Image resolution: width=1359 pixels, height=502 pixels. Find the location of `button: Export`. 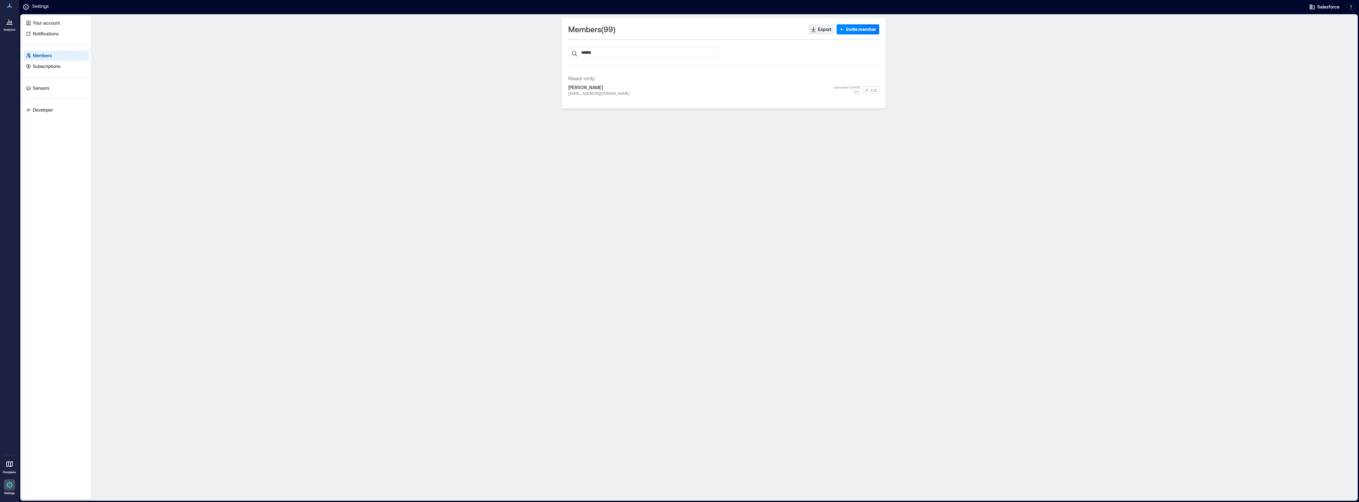

button: Export is located at coordinates (822, 29).